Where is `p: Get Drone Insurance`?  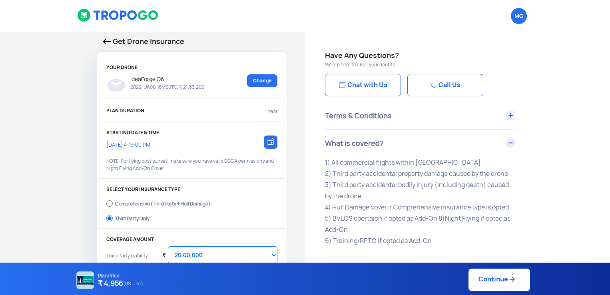
p: Get Drone Insurance is located at coordinates (192, 42).